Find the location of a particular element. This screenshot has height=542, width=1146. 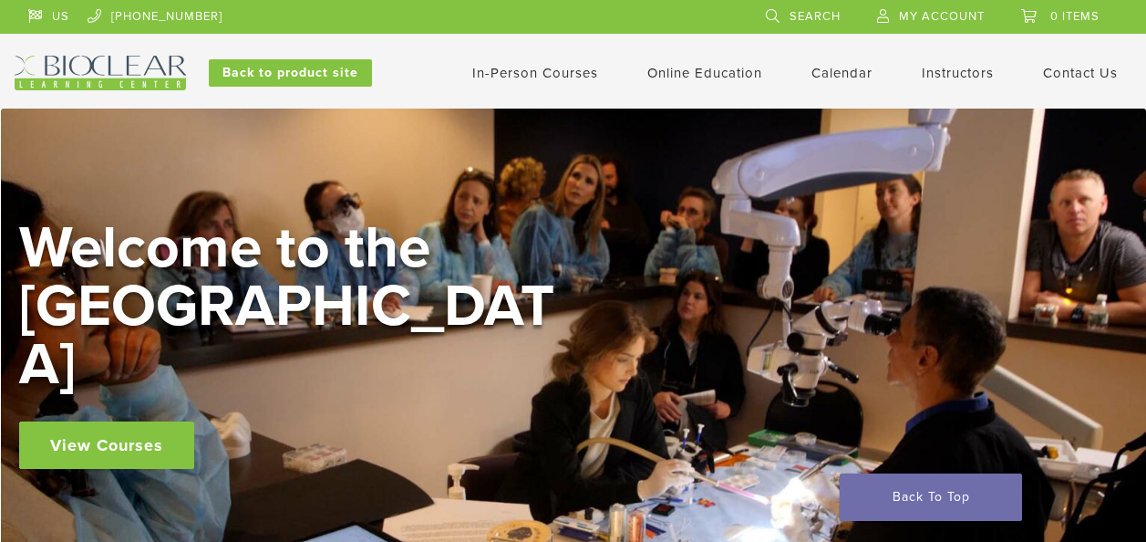

a: Back To Top is located at coordinates (931, 497).